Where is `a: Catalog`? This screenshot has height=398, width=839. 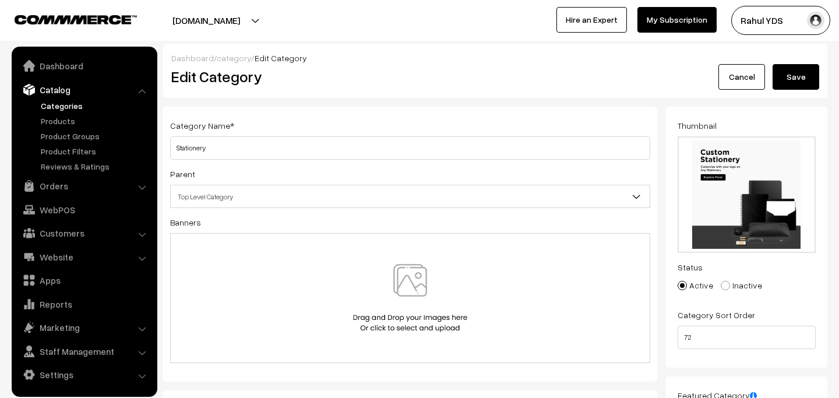 a: Catalog is located at coordinates (84, 90).